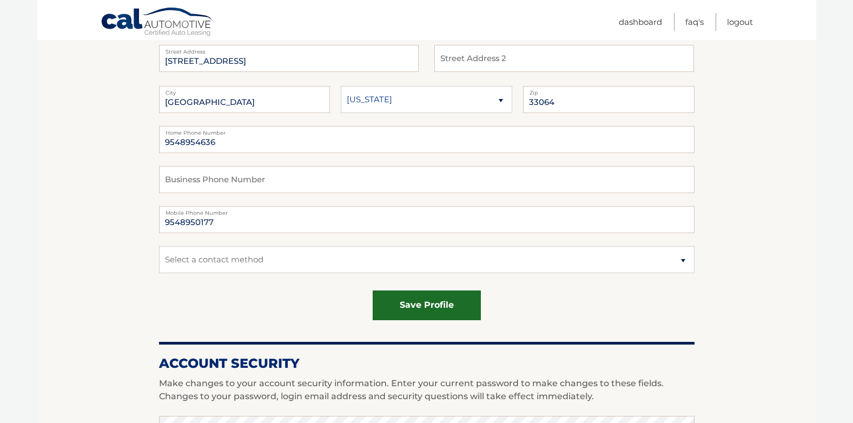  What do you see at coordinates (640, 22) in the screenshot?
I see `a: Dashboard` at bounding box center [640, 22].